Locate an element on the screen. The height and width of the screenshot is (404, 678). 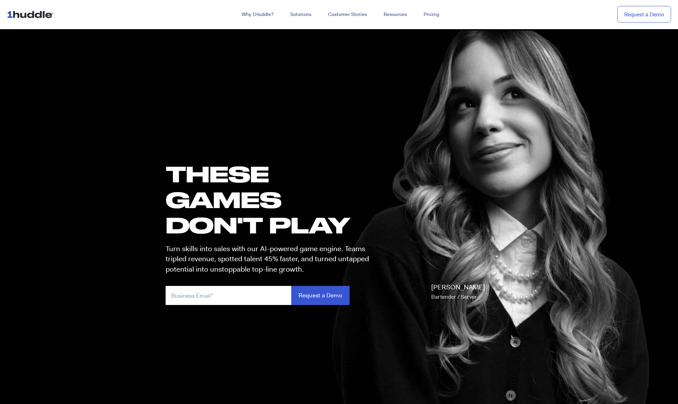
a: Customer Stories is located at coordinates (347, 15).